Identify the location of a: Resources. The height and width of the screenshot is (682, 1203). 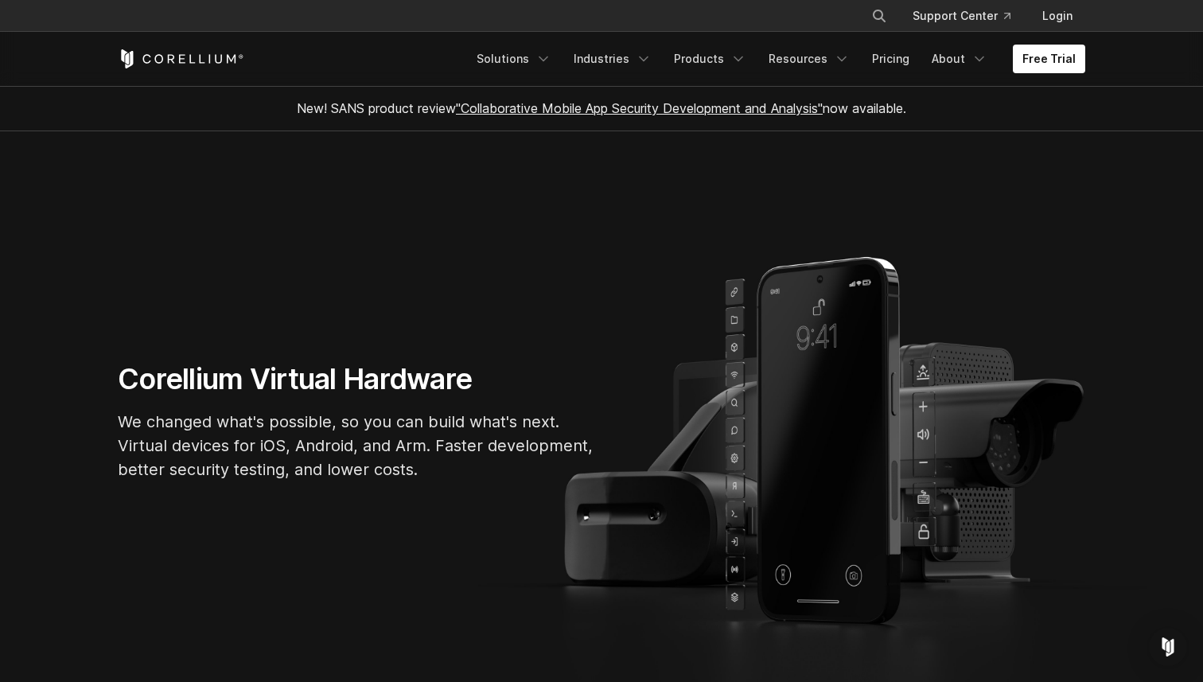
(809, 59).